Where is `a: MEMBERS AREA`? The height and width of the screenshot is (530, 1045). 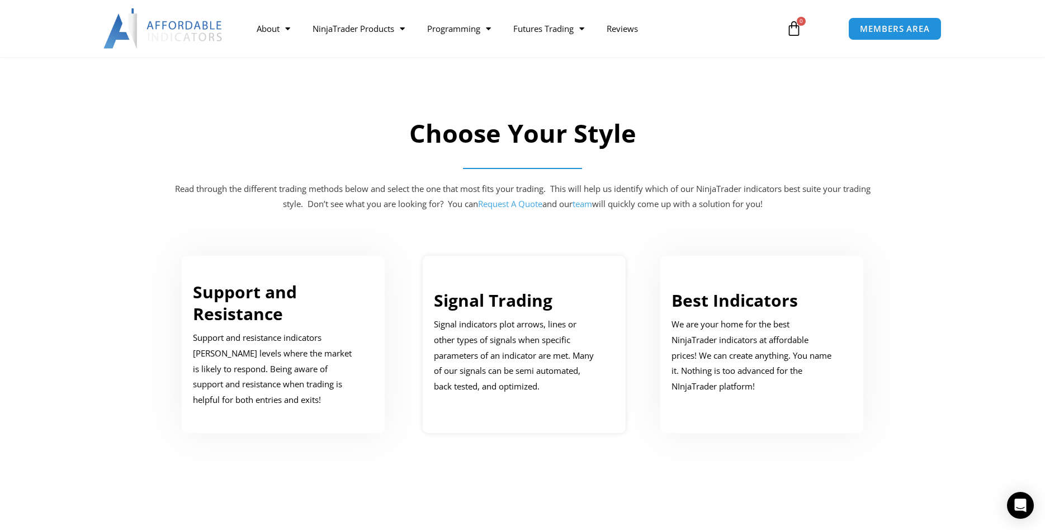
a: MEMBERS AREA is located at coordinates (895, 29).